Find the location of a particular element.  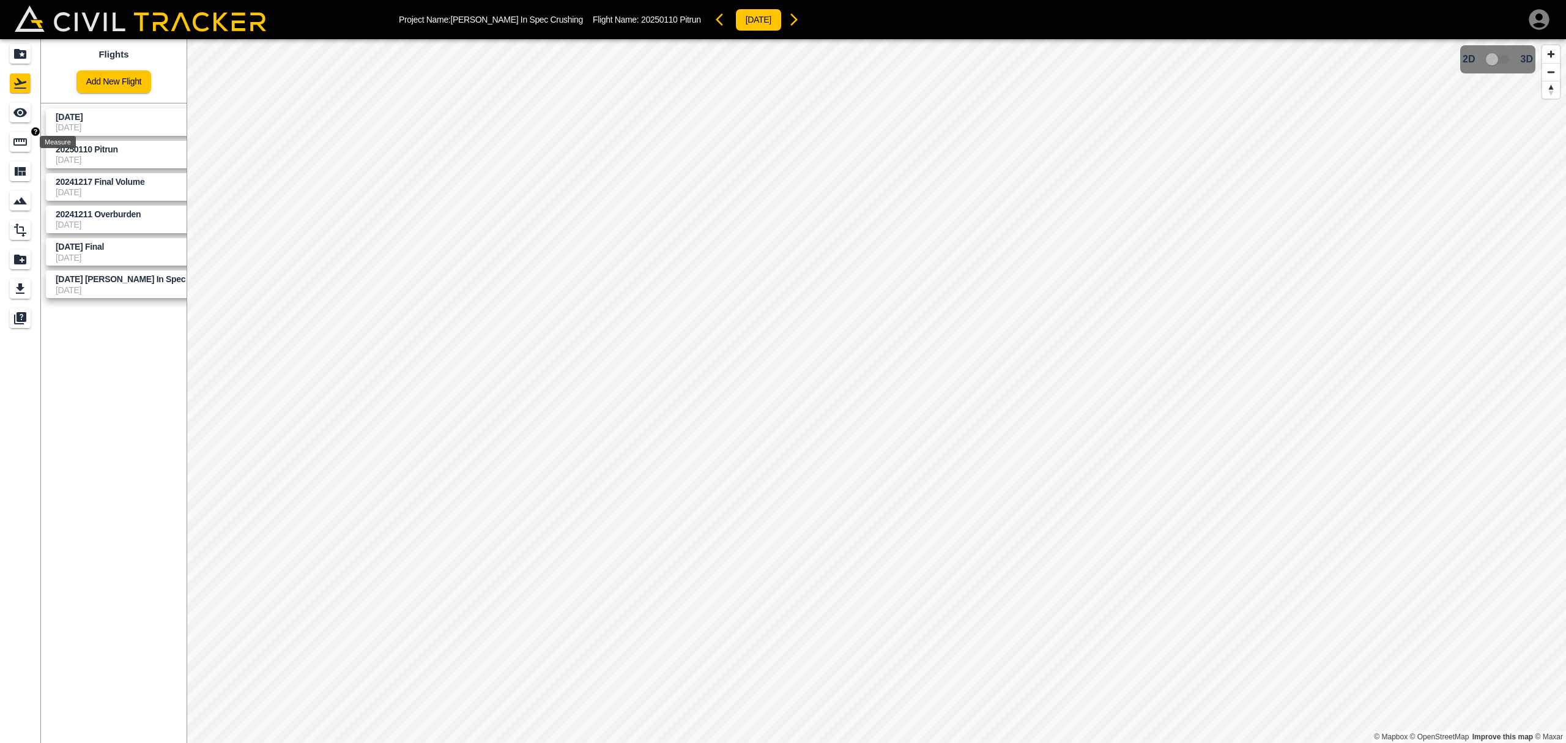

a: Maxar is located at coordinates (1549, 736).